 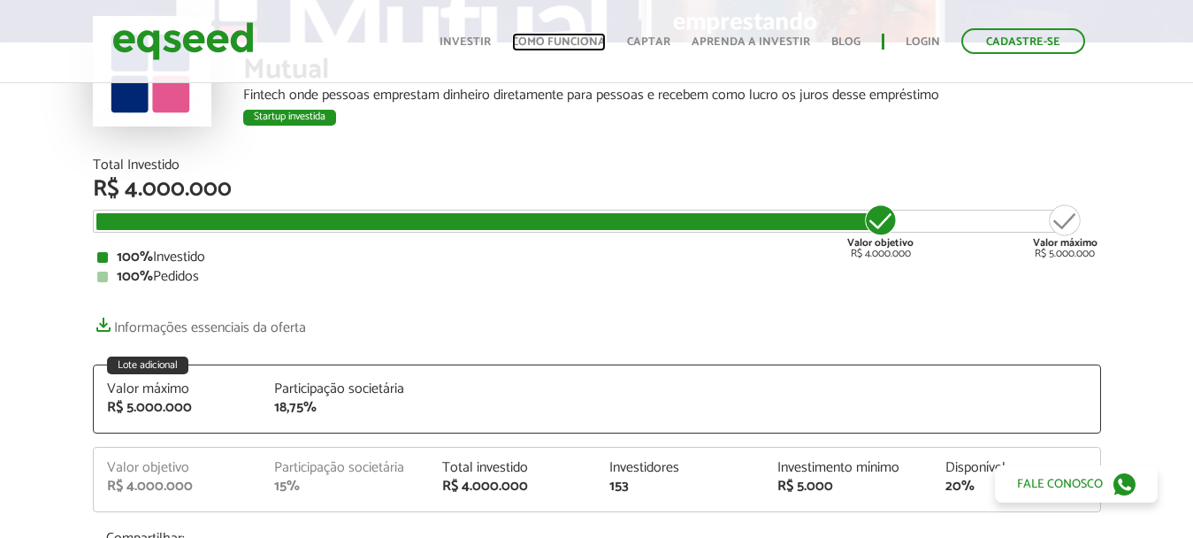 What do you see at coordinates (848, 468) in the screenshot?
I see `div: Investimento mínimo` at bounding box center [848, 468].